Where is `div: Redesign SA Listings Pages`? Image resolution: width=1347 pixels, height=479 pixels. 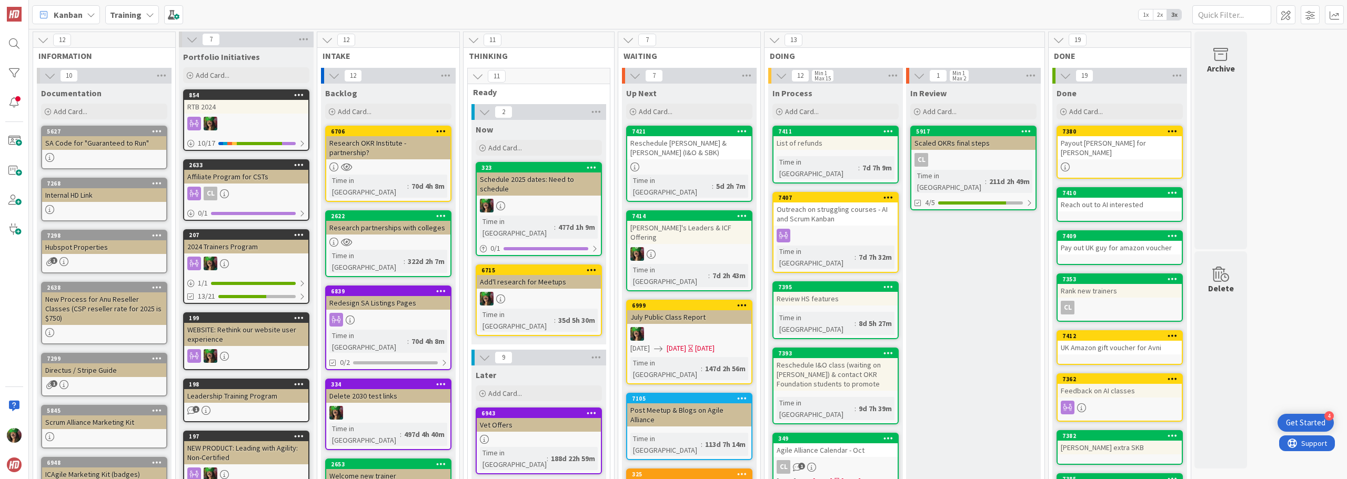
div: Redesign SA Listings Pages is located at coordinates (388, 303).